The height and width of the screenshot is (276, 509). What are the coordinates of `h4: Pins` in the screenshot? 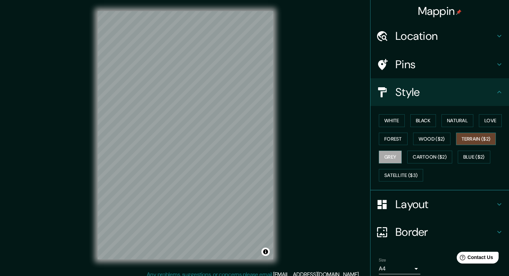 It's located at (446, 64).